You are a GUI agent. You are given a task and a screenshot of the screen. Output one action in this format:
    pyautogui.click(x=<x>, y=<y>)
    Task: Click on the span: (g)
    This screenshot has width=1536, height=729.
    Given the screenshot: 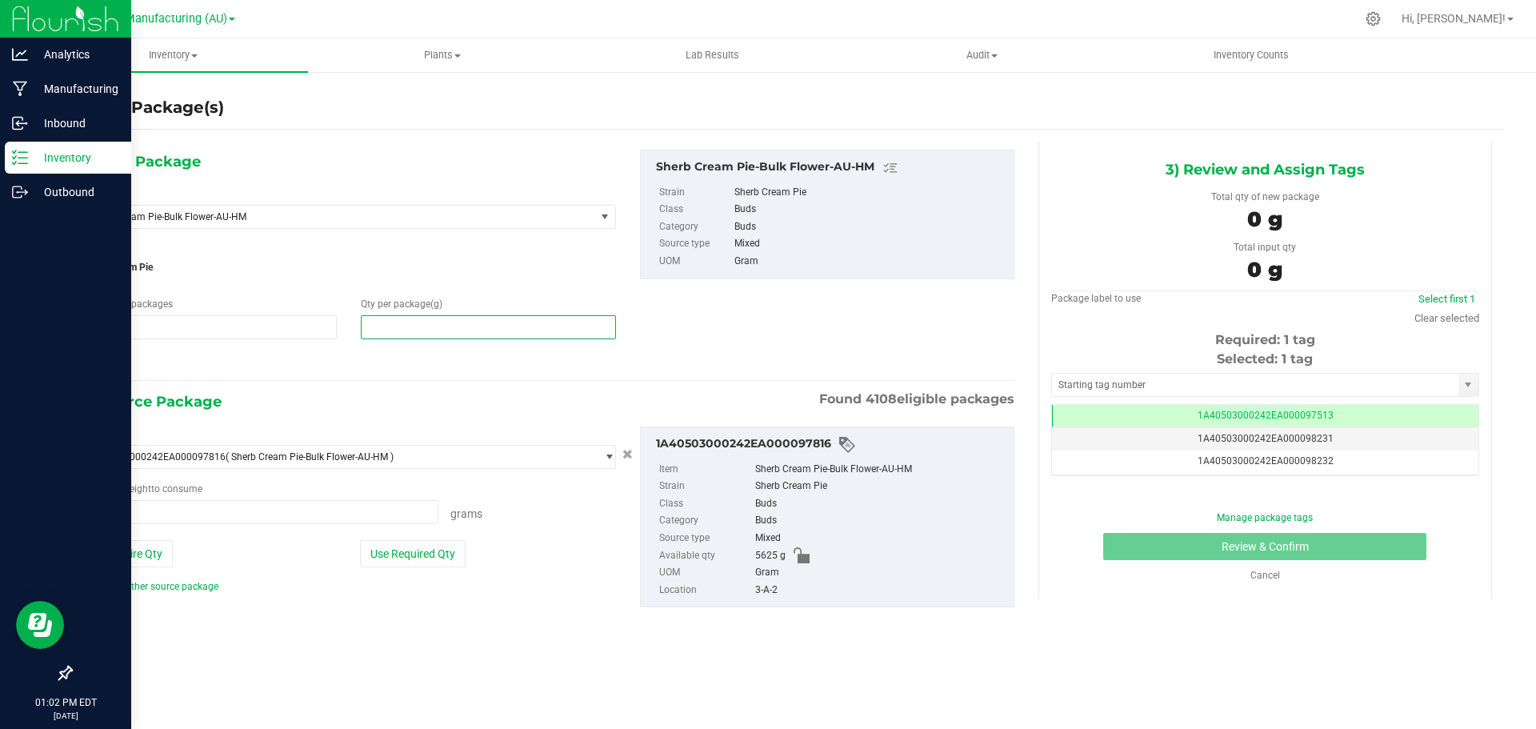 What is the action you would take?
    pyautogui.click(x=436, y=304)
    